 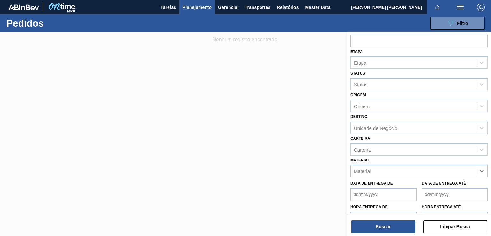 I want to click on label: Material, so click(x=360, y=160).